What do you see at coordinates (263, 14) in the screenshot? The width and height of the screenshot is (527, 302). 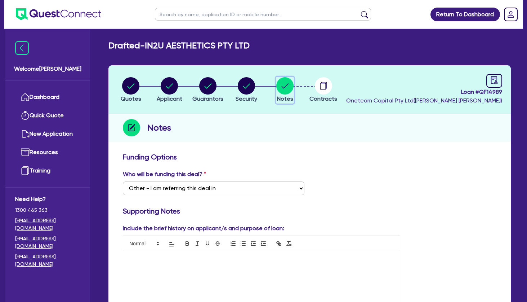 I see `input: Search by name, application ID or mobile number...` at bounding box center [263, 14].